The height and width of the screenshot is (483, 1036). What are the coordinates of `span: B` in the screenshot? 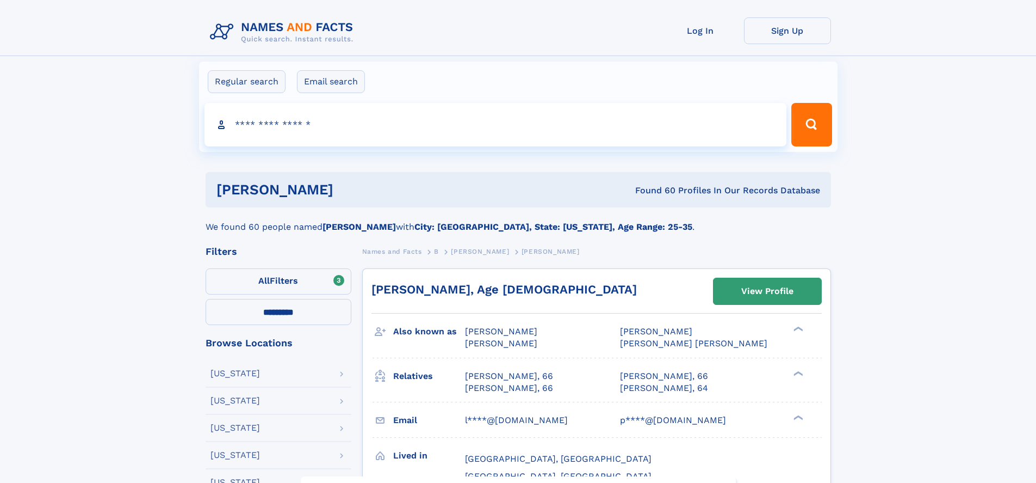 It's located at (436, 251).